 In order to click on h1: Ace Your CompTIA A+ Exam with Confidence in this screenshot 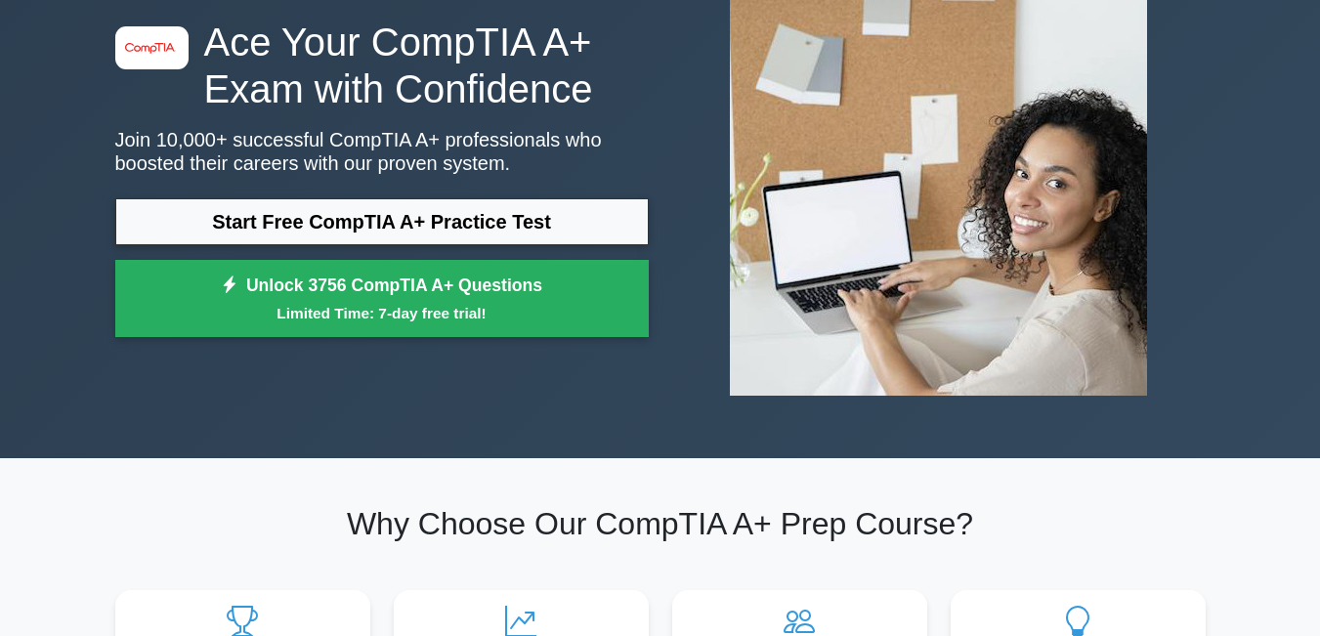, I will do `click(382, 65)`.